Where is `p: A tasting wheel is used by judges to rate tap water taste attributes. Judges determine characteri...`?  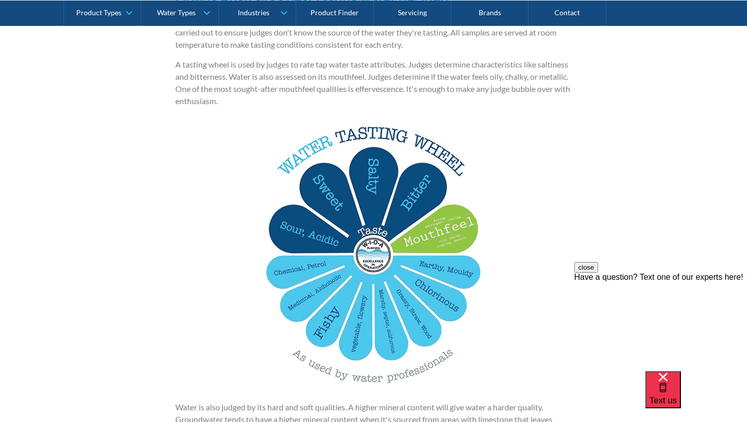
p: A tasting wheel is used by judges to rate tap water taste attributes. Judges determine characteri... is located at coordinates (374, 83).